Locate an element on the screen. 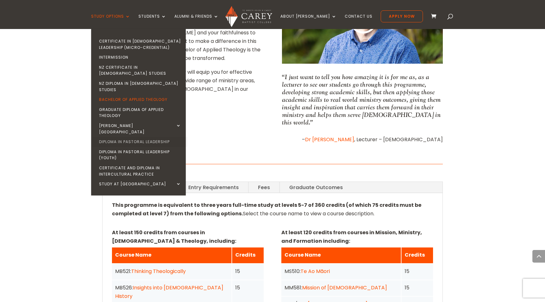 This screenshot has height=302, width=545. p: “I just want to tell you how amazing it is for me as, as a lecturer to see our students go throug... is located at coordinates (362, 100).